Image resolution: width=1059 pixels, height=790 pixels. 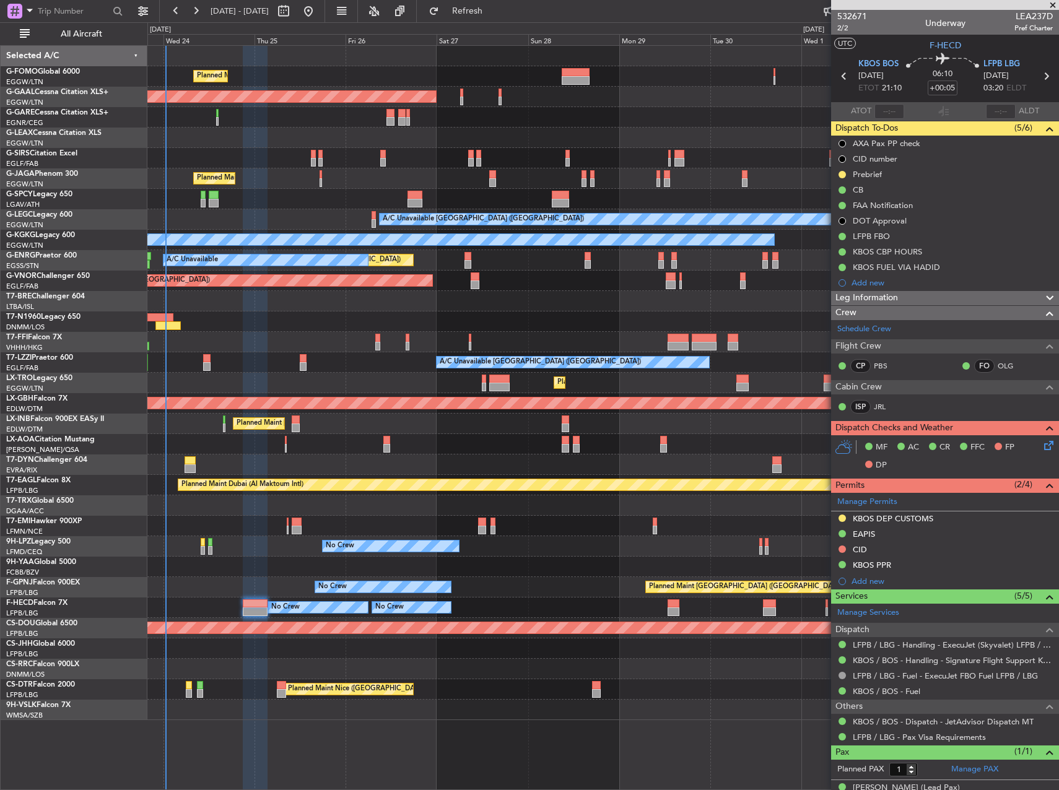 What do you see at coordinates (40, 644) in the screenshot?
I see `a: CS-JHHGlobal 6000` at bounding box center [40, 644].